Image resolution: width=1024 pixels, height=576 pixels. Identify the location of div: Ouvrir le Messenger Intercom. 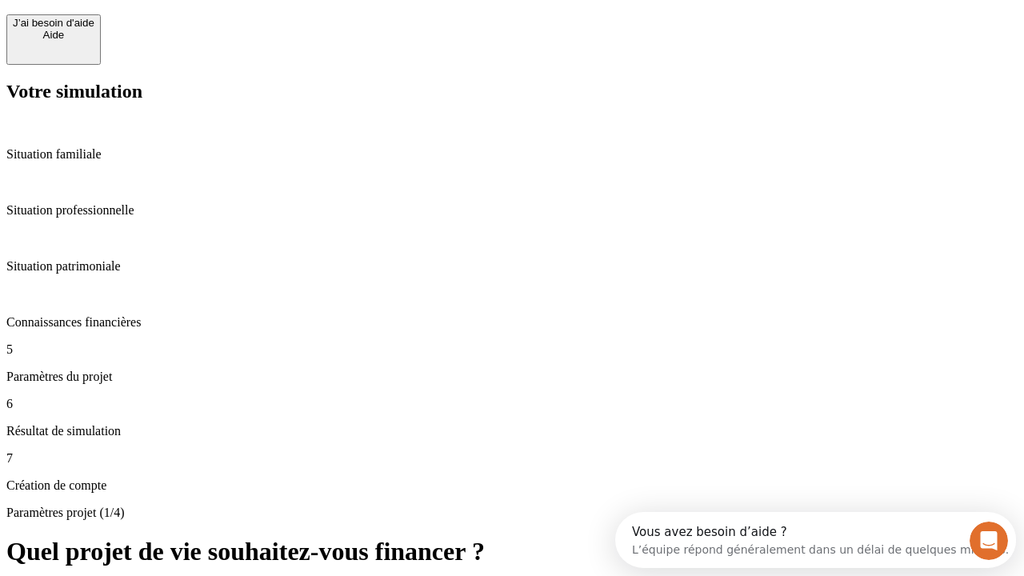
(223, 28).